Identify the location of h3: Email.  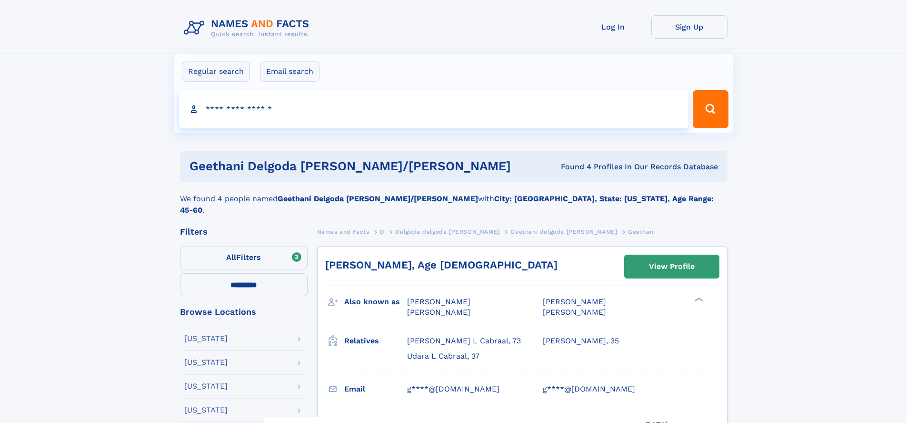
(376, 389).